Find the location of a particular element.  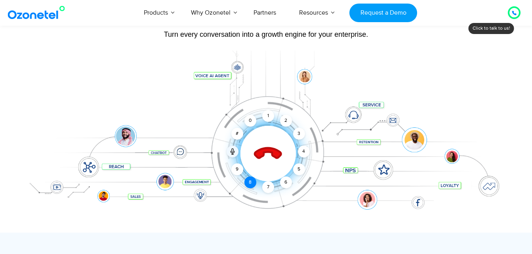

div: 1 is located at coordinates (268, 116).